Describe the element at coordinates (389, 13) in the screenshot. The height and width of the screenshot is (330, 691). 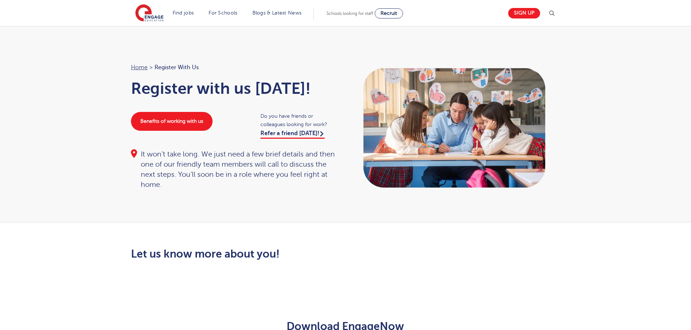
I see `span: Recruit` at that location.